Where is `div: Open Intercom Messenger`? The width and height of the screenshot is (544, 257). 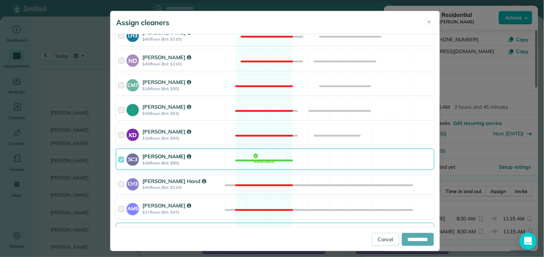 div: Open Intercom Messenger is located at coordinates (528, 241).